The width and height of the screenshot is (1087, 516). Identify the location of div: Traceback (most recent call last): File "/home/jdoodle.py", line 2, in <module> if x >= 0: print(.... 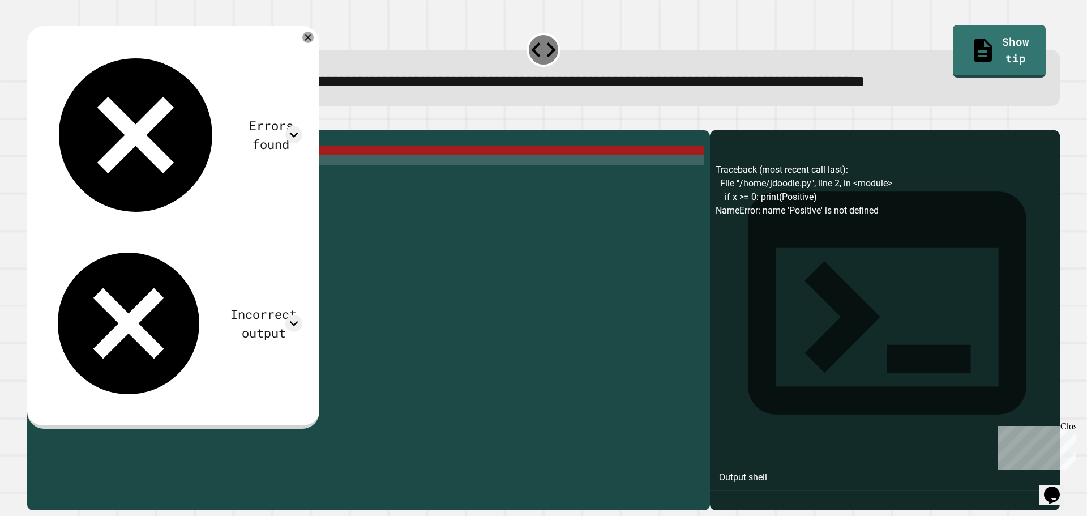
(885, 336).